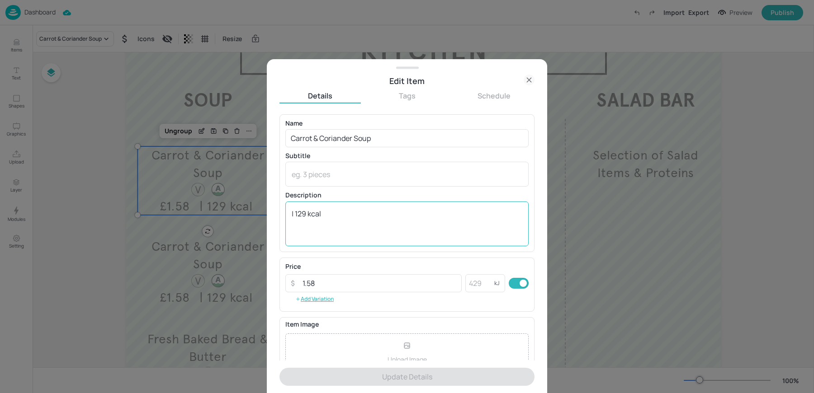 Image resolution: width=814 pixels, height=393 pixels. What do you see at coordinates (314, 299) in the screenshot?
I see `button: Add Variation` at bounding box center [314, 299].